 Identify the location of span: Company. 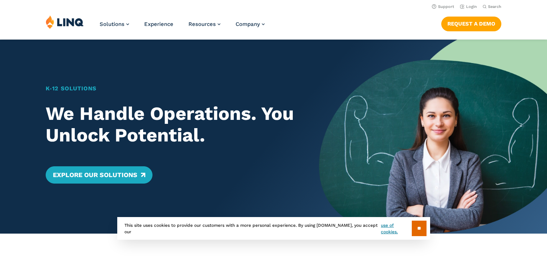
(248, 24).